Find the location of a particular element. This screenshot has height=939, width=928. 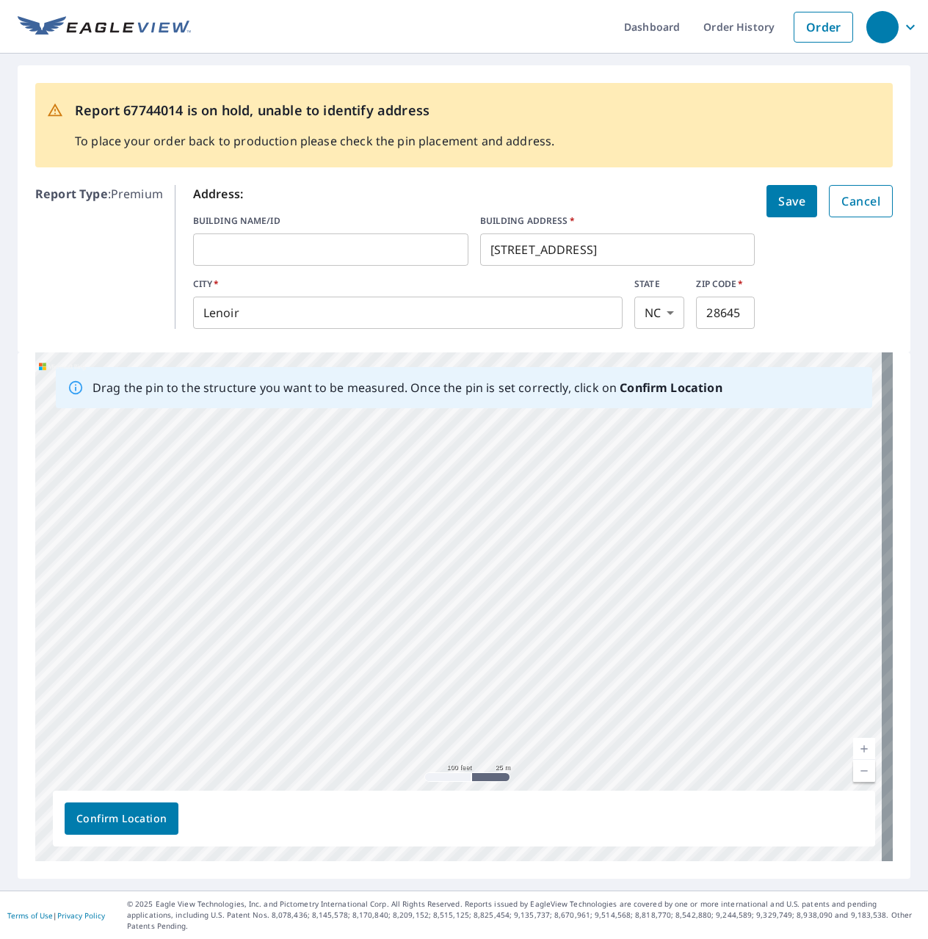

label: CITY is located at coordinates (407, 284).